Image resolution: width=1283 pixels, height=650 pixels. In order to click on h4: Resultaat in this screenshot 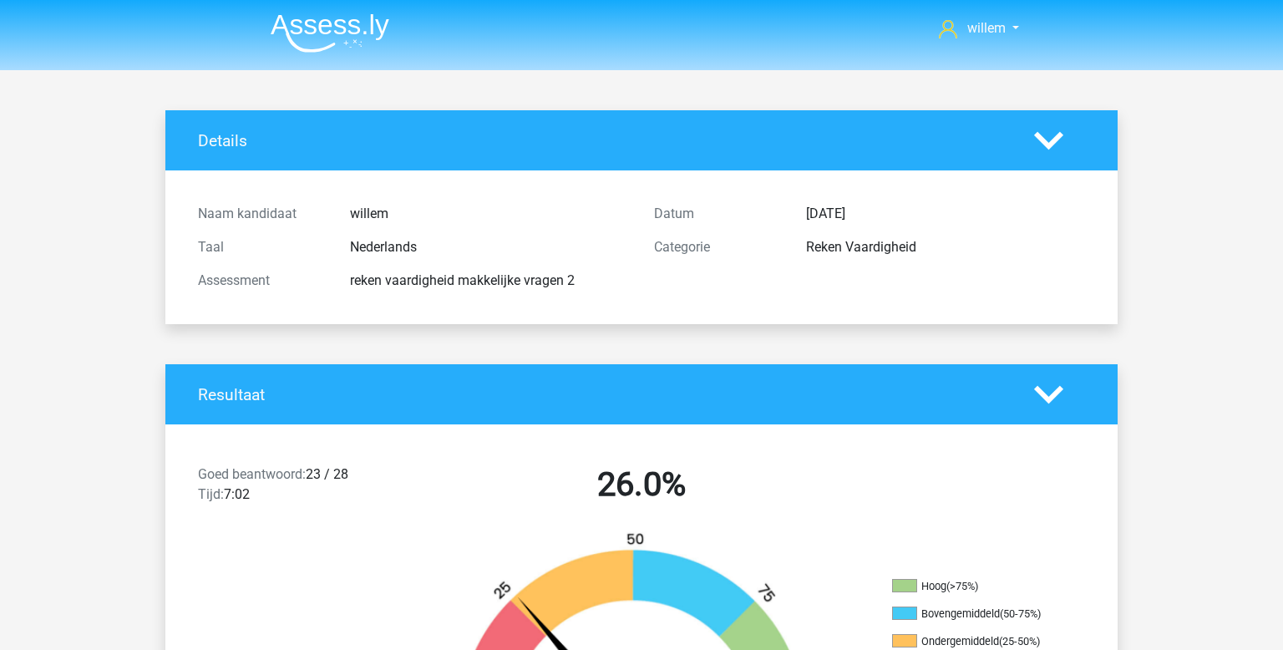, I will do `click(603, 394)`.